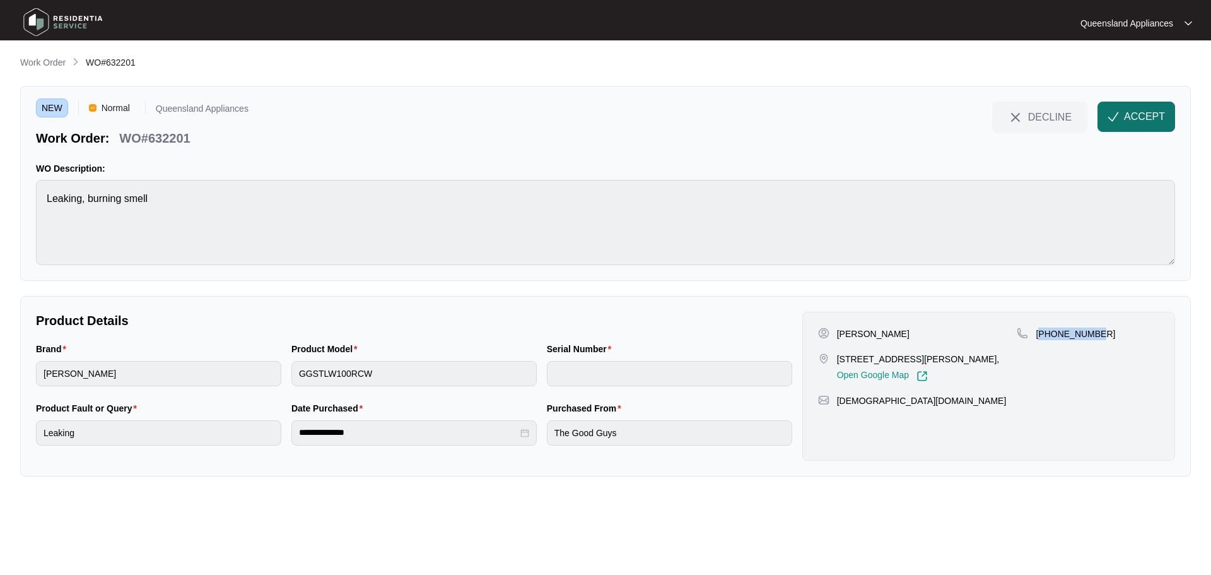 This screenshot has height=575, width=1211. What do you see at coordinates (115, 108) in the screenshot?
I see `span: Normal` at bounding box center [115, 108].